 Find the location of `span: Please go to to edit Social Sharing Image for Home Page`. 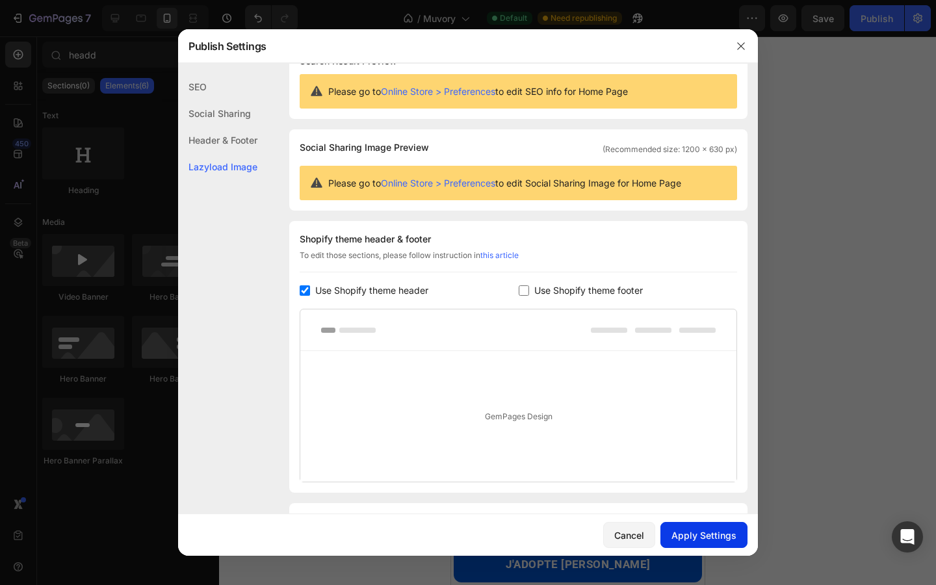

span: Please go to to edit Social Sharing Image for Home Page is located at coordinates (504, 183).